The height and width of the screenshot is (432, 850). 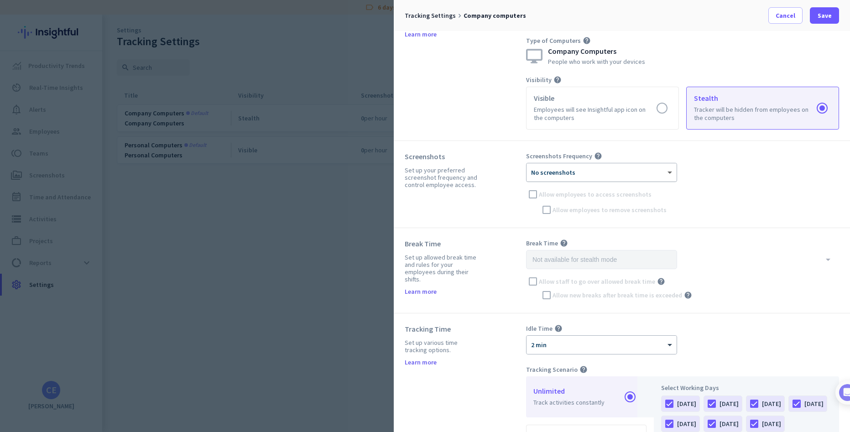 What do you see at coordinates (763, 108) in the screenshot?
I see `app-radio-card: Stealth` at bounding box center [763, 108].